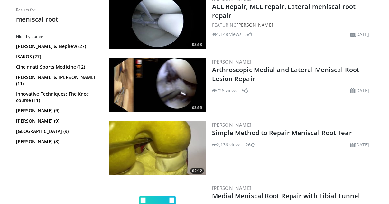 This screenshot has width=389, height=204. I want to click on a: ISAKOS (27), so click(56, 57).